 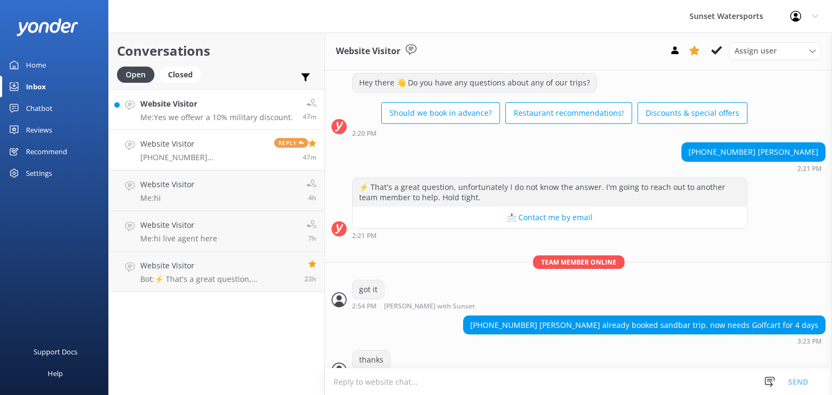 What do you see at coordinates (692, 113) in the screenshot?
I see `button: Discounts & special offers` at bounding box center [692, 113].